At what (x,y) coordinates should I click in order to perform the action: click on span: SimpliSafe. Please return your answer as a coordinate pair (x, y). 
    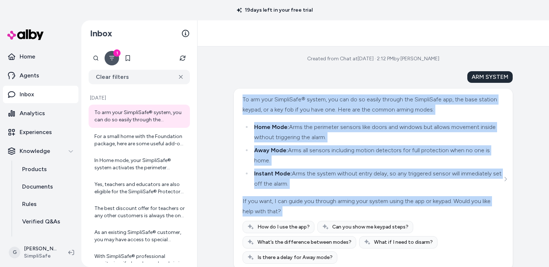
    Looking at the image, I should click on (40, 256).